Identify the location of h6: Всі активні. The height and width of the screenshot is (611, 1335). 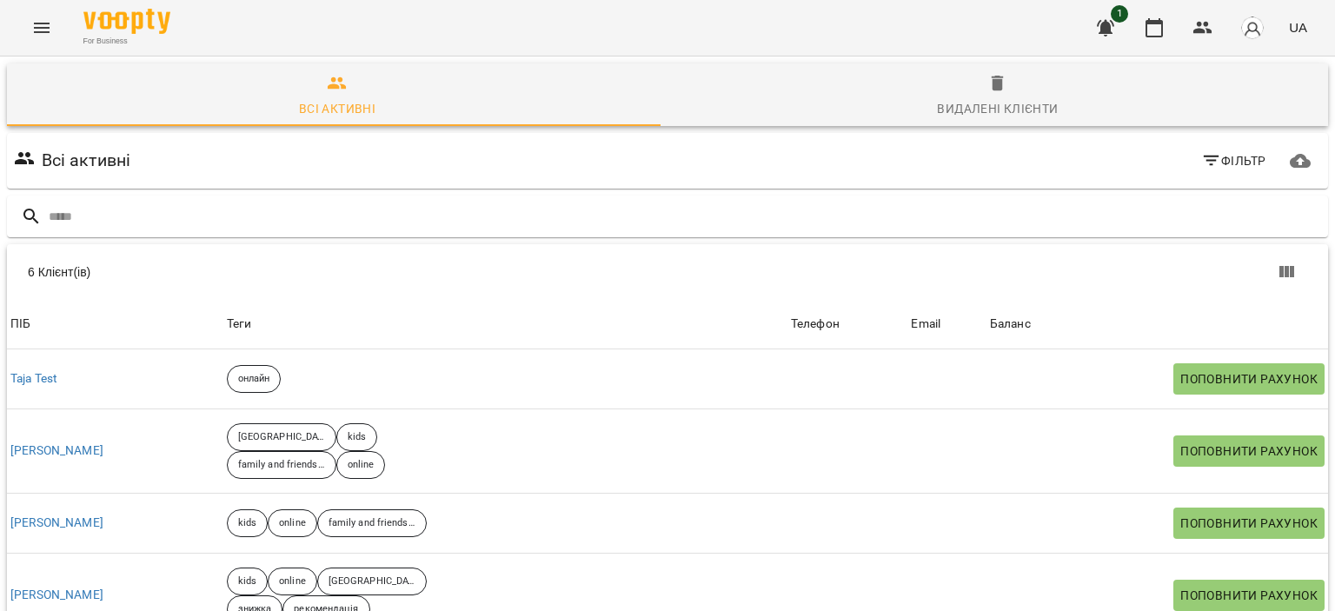
(86, 160).